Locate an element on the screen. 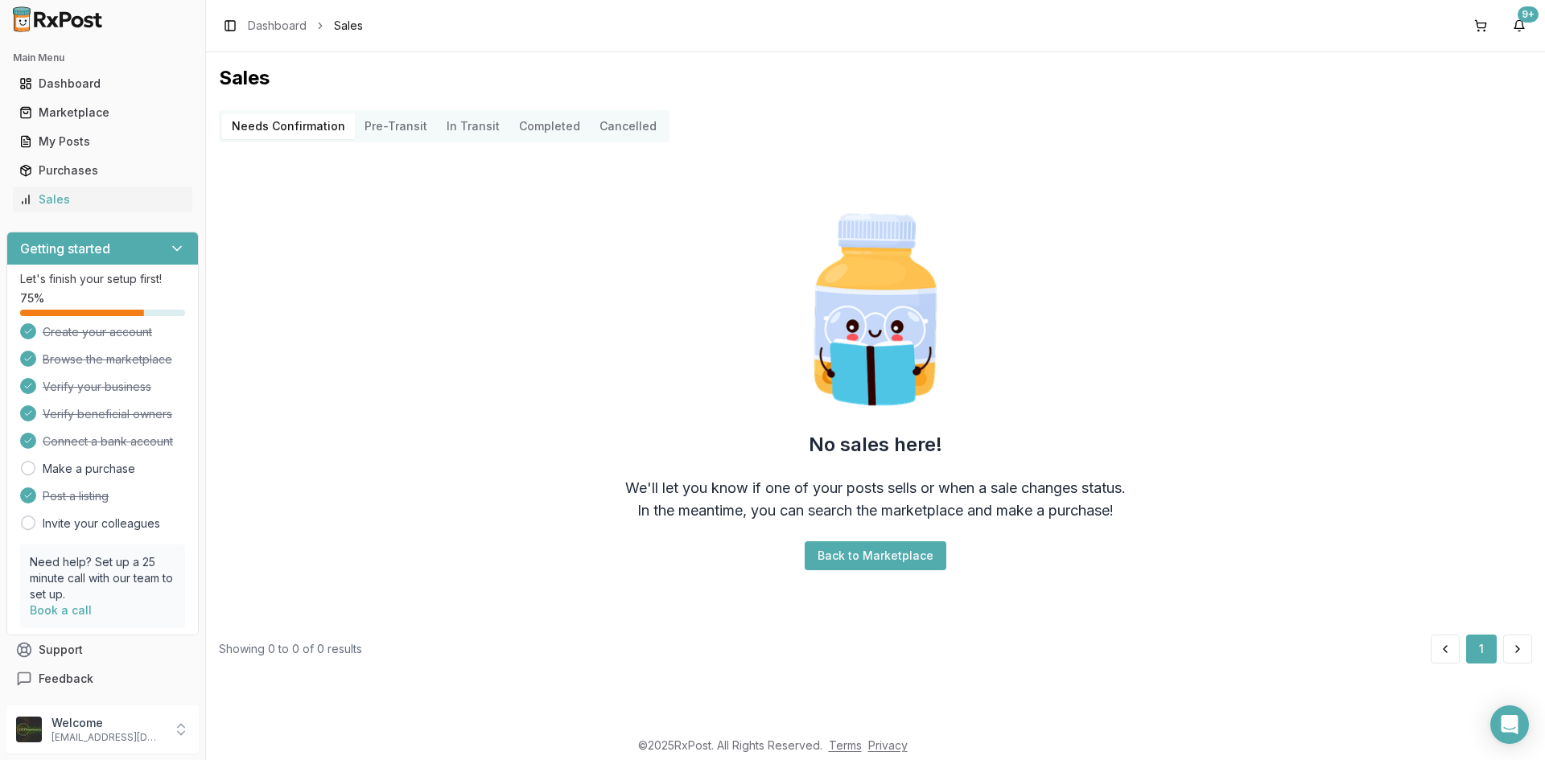 The image size is (1545, 760). span: Verify beneficial owners is located at coordinates (107, 414).